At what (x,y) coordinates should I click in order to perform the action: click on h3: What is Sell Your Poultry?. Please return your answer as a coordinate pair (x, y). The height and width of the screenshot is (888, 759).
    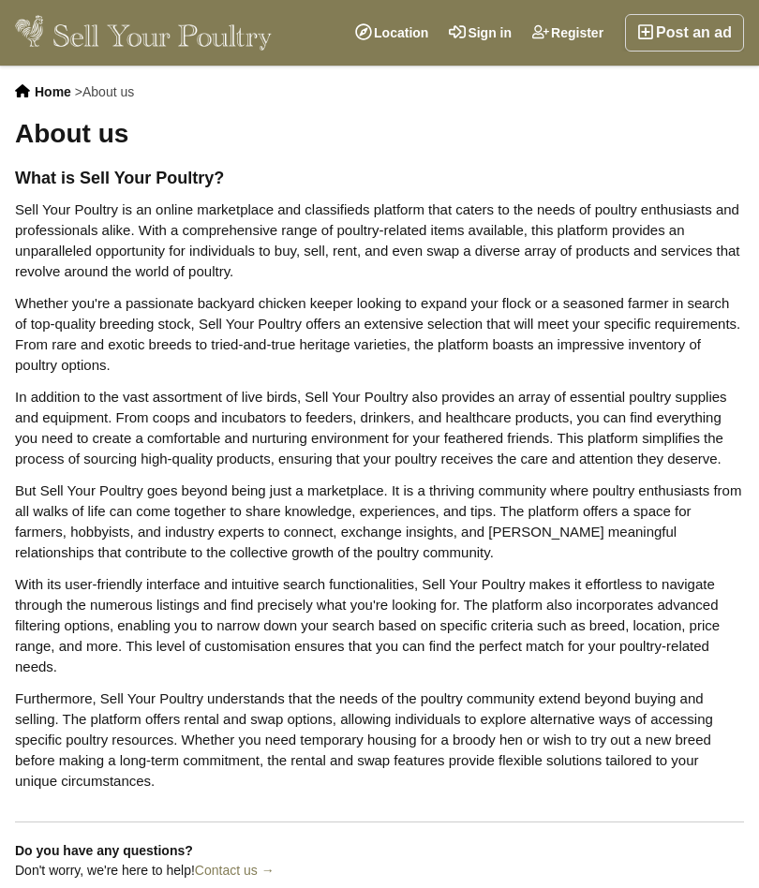
    Looking at the image, I should click on (380, 179).